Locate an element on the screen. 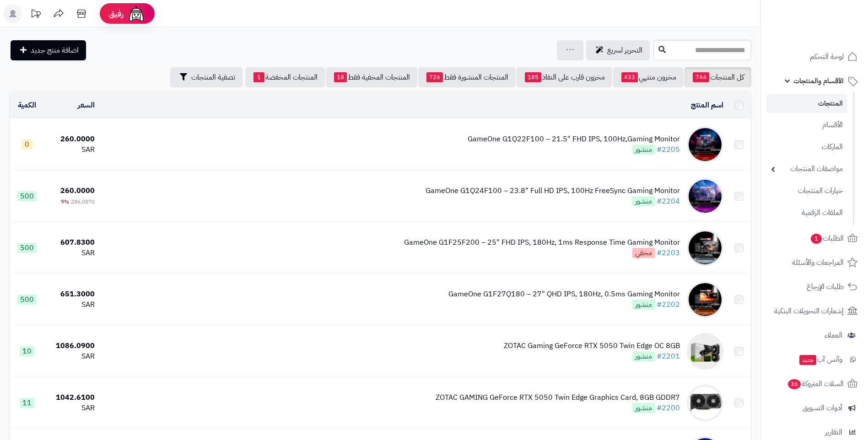 This screenshot has width=868, height=440. span: تصفية المنتجات is located at coordinates (213, 77).